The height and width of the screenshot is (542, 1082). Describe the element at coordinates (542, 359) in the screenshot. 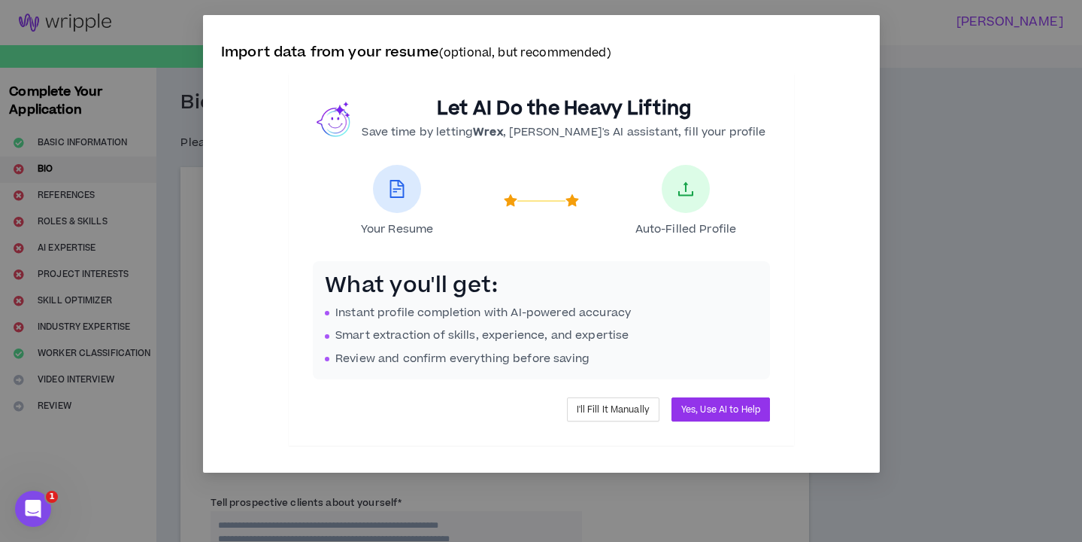

I see `li: Review and confirm everything before saving` at that location.